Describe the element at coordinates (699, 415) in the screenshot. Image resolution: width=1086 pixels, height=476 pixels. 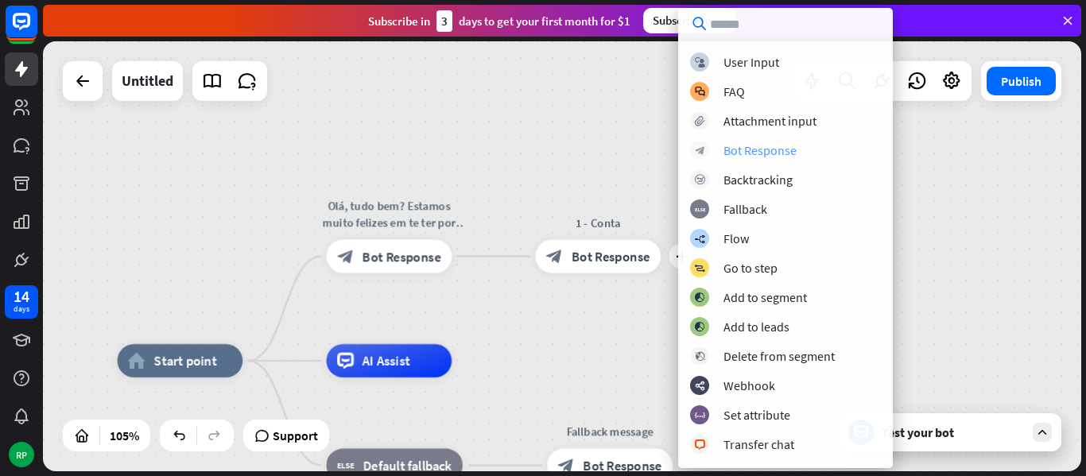
I see `i: block_set_attribute` at that location.